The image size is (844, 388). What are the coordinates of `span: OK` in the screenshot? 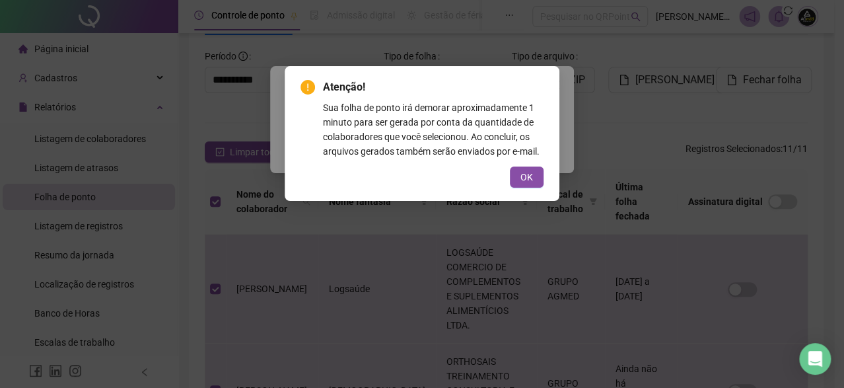 It's located at (526, 177).